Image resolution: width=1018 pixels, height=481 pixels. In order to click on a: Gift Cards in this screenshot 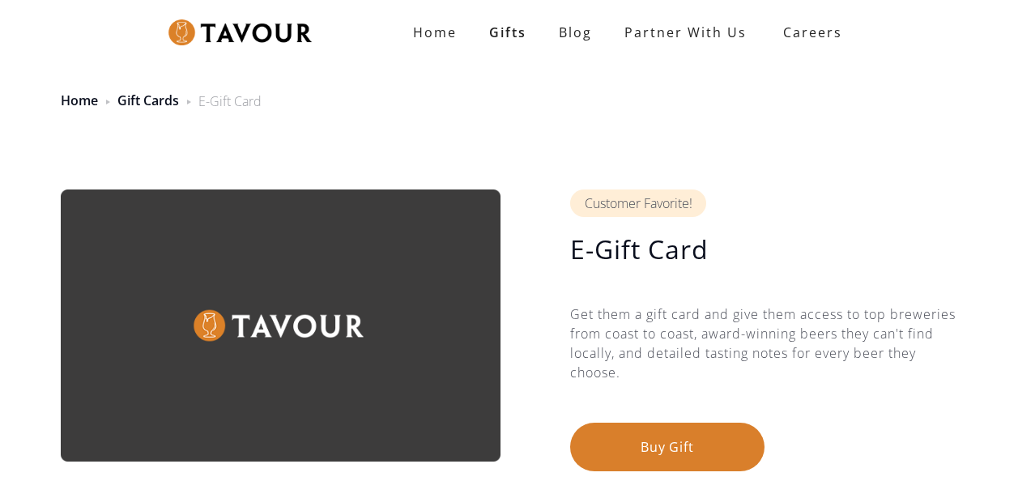, I will do `click(148, 100)`.